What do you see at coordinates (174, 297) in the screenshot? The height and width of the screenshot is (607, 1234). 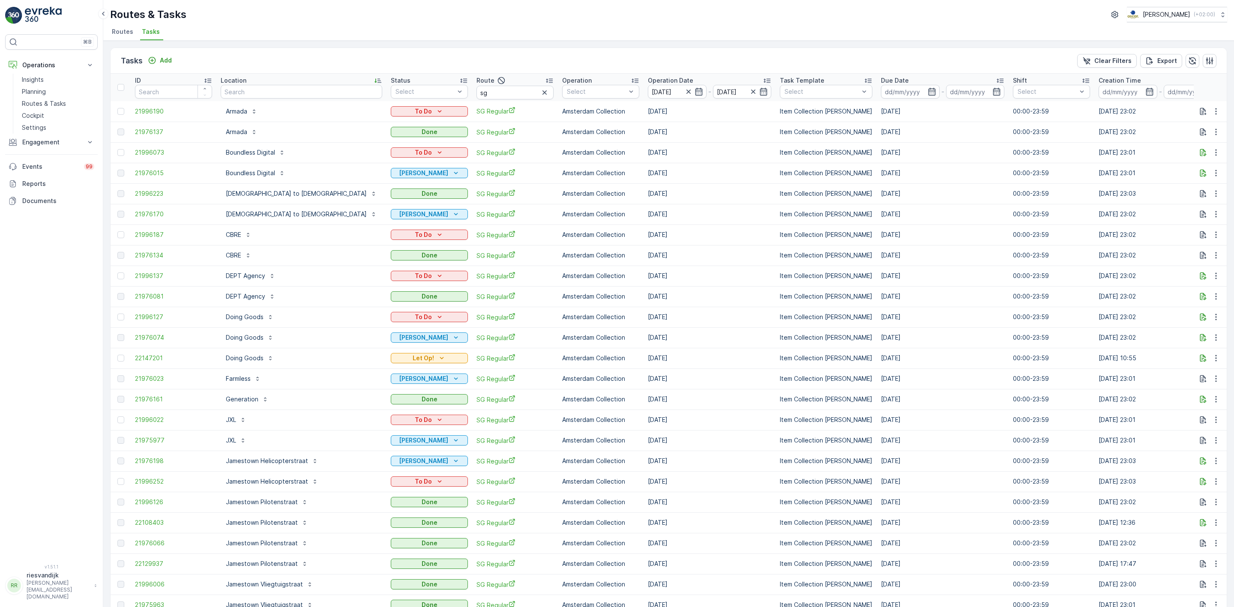 I see `span: 21976081` at bounding box center [174, 297].